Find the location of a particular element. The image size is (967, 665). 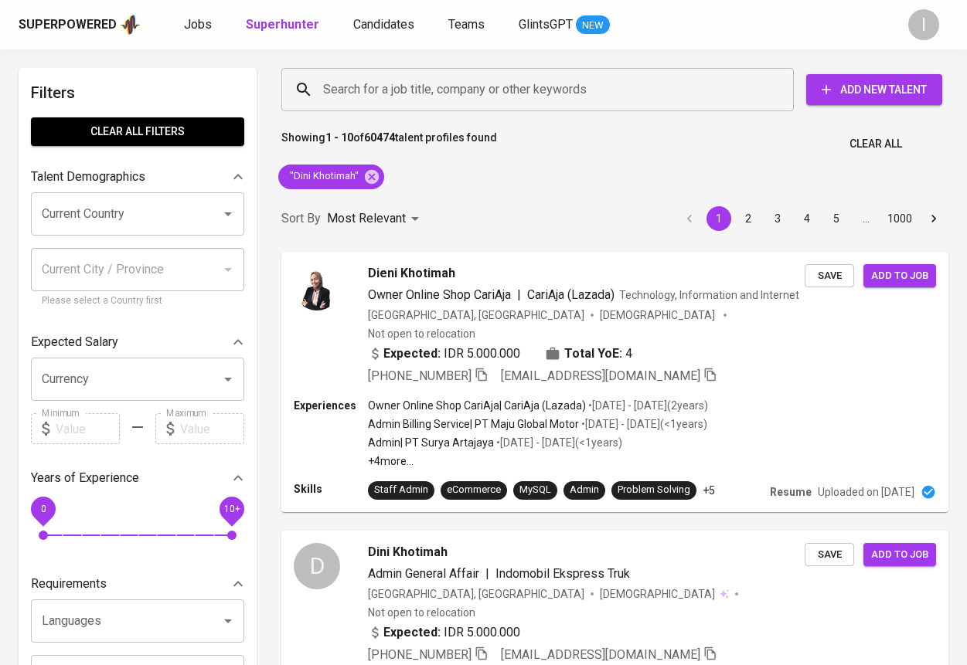

span: Dieni Khotimah is located at coordinates (411, 274).